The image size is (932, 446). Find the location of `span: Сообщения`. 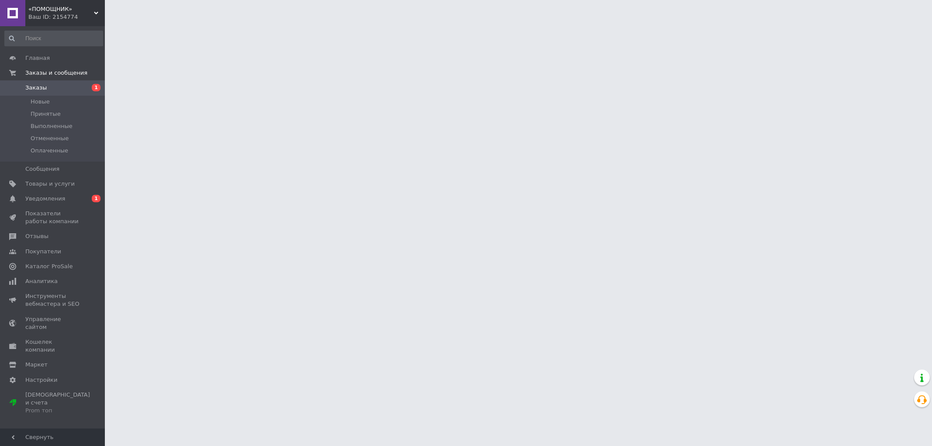

span: Сообщения is located at coordinates (42, 169).